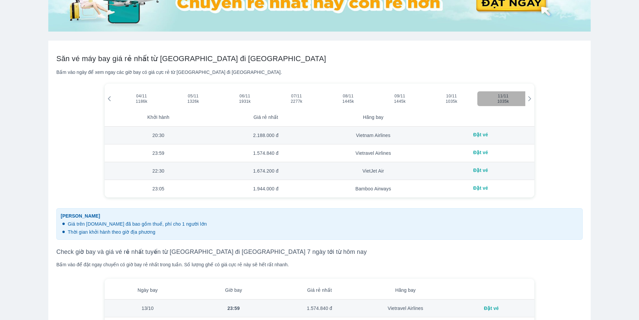 This screenshot has width=639, height=320. I want to click on div: 13/10, so click(148, 308).